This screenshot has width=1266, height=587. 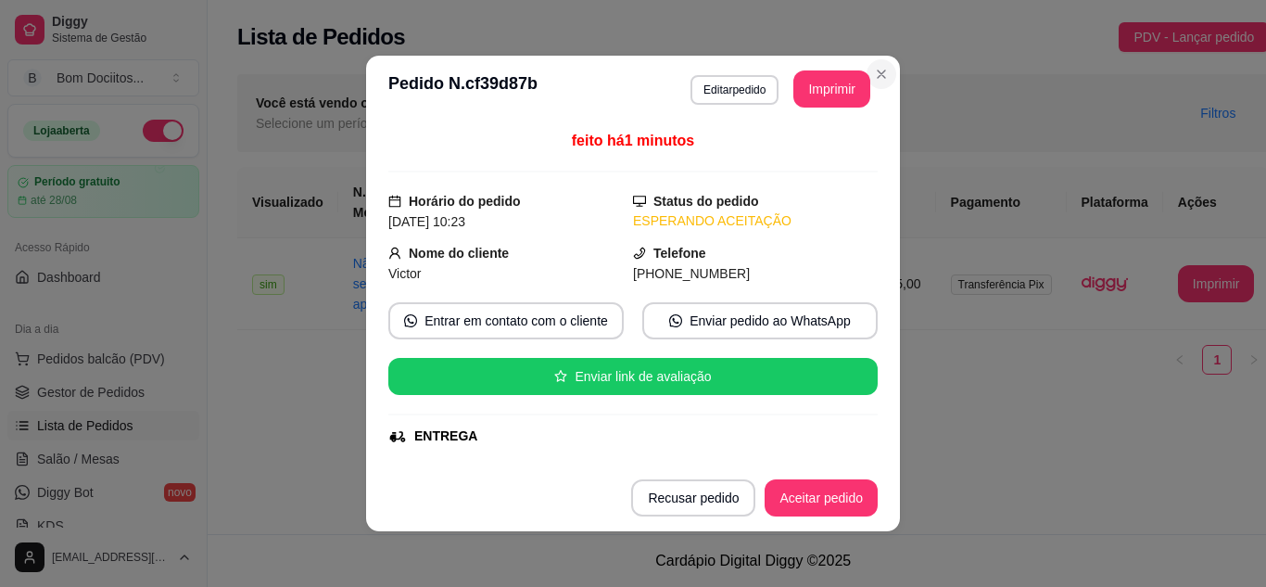 What do you see at coordinates (706, 201) in the screenshot?
I see `strong: Status do pedido` at bounding box center [706, 201].